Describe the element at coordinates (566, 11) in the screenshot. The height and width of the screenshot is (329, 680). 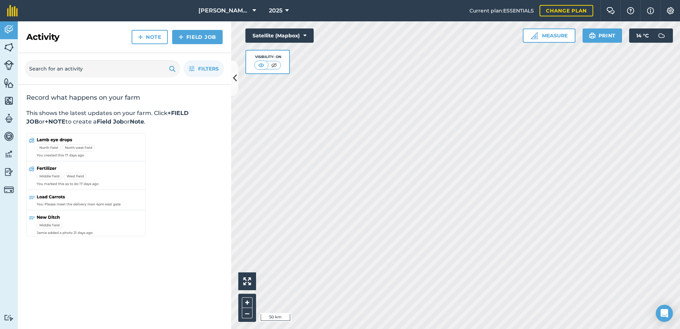
I see `a: Change plan` at that location.